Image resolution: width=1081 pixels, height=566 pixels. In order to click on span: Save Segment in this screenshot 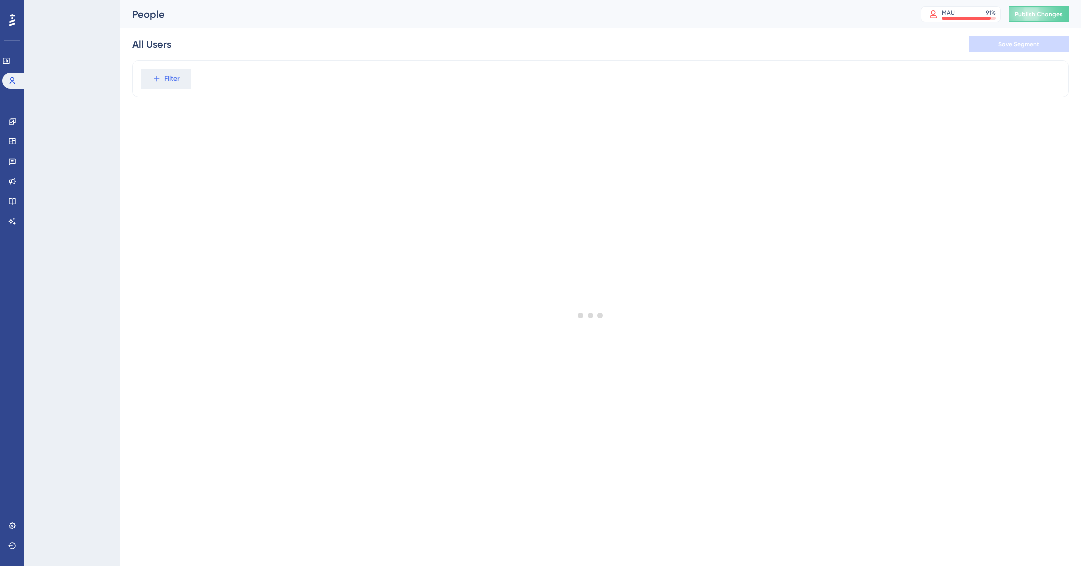, I will do `click(1019, 44)`.